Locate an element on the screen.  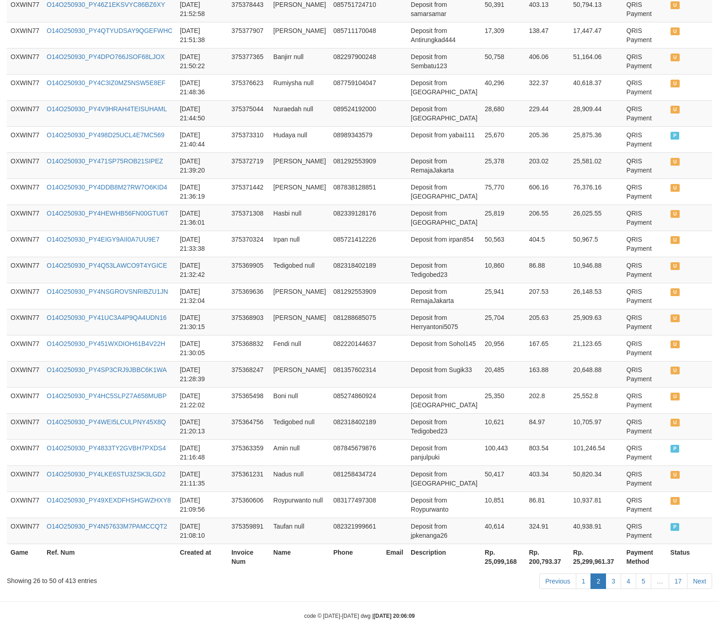
td: 25,350 is located at coordinates (503, 400).